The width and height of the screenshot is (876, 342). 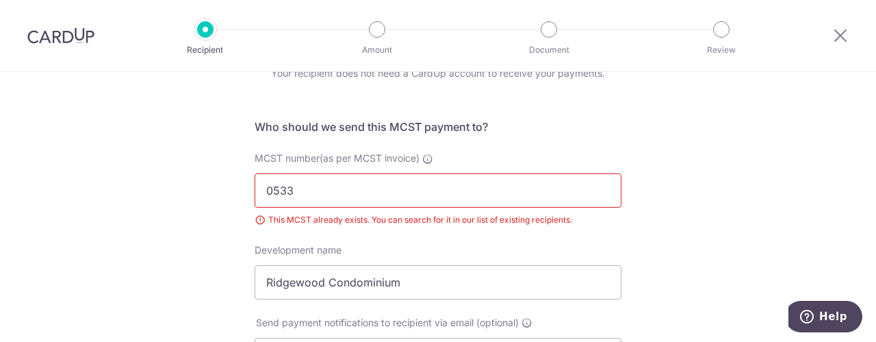 I want to click on div: This MCST already exists. You can search for it in our list of existing recipients., so click(x=438, y=220).